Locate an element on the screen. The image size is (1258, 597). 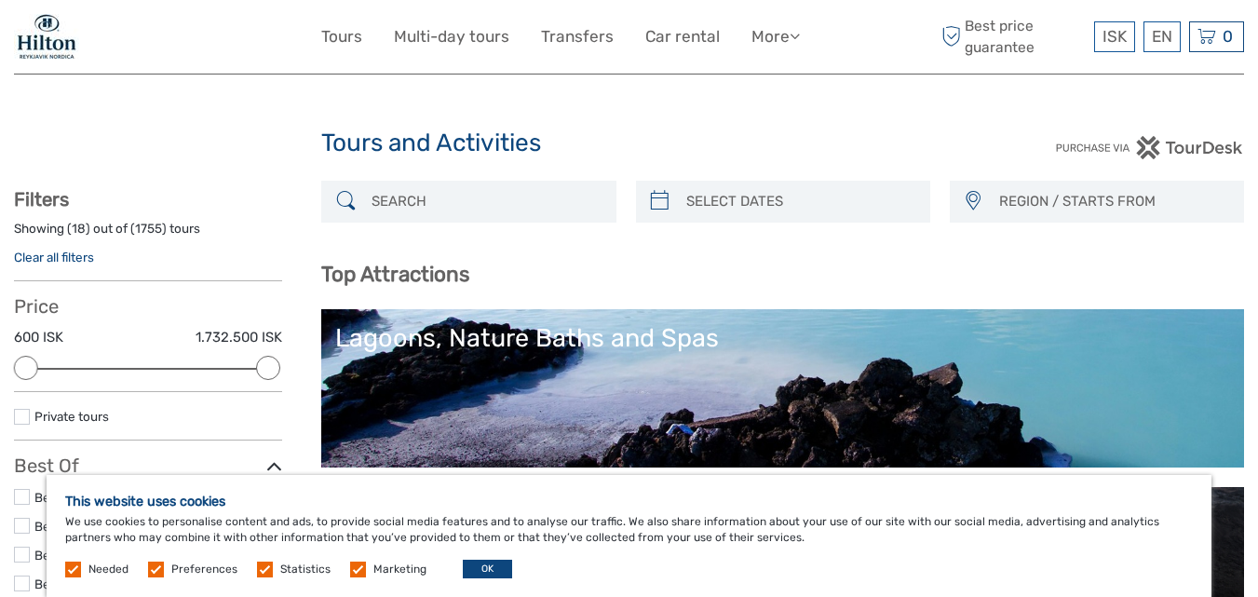
h1: Tours and Activities is located at coordinates (629, 143).